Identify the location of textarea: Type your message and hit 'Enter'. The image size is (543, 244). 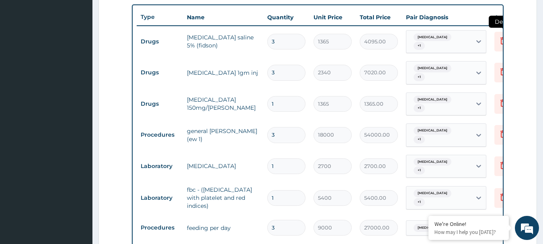
(78, 175).